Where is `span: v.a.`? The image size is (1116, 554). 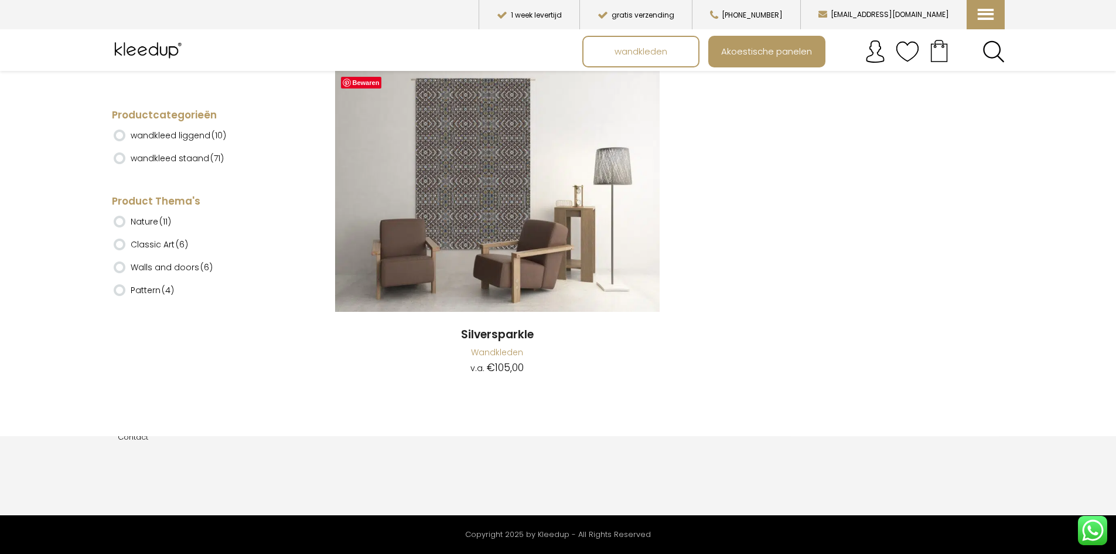
span: v.a. is located at coordinates (477, 368).